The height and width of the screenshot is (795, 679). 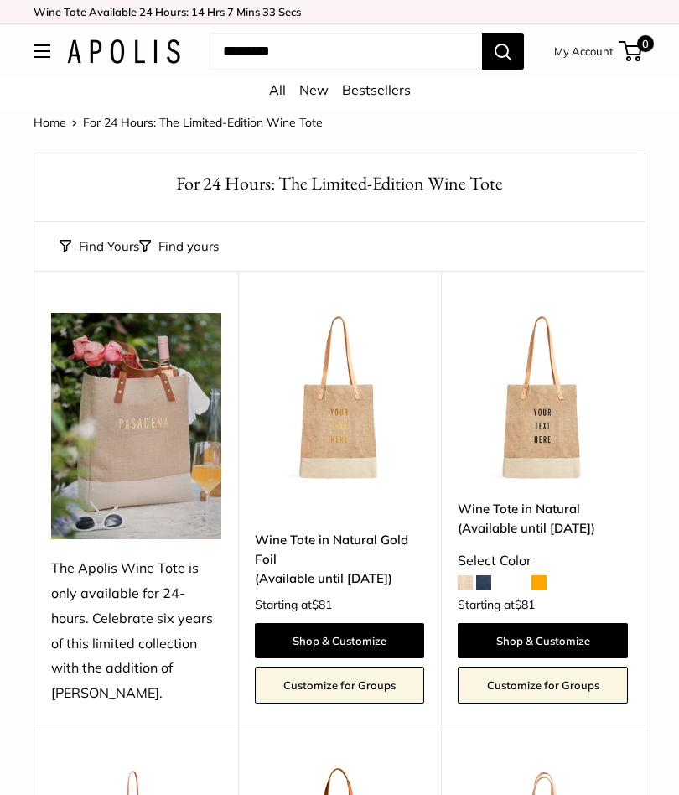 I want to click on span: Secs, so click(x=289, y=12).